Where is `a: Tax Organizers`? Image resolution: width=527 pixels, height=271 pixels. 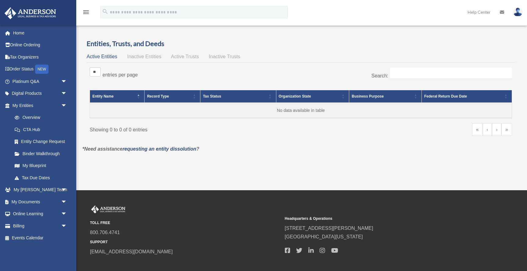
a: Tax Organizers is located at coordinates (40, 57).